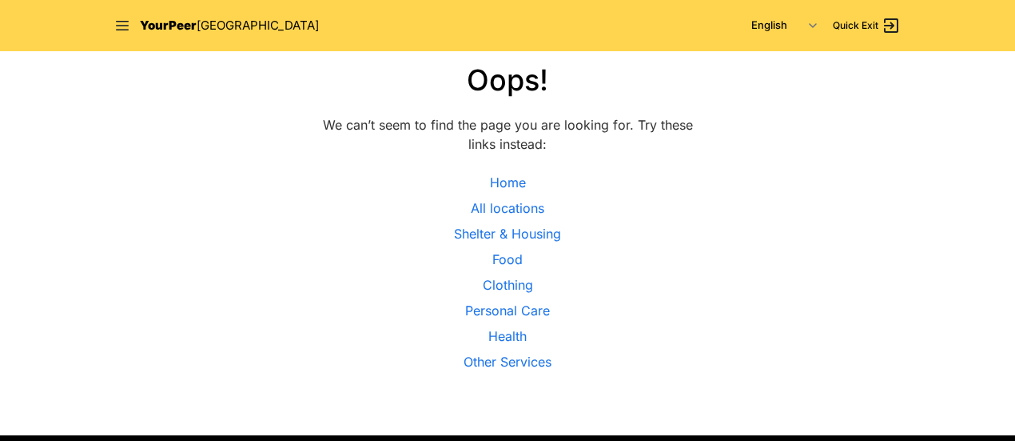  I want to click on a: Other Services, so click(508, 361).